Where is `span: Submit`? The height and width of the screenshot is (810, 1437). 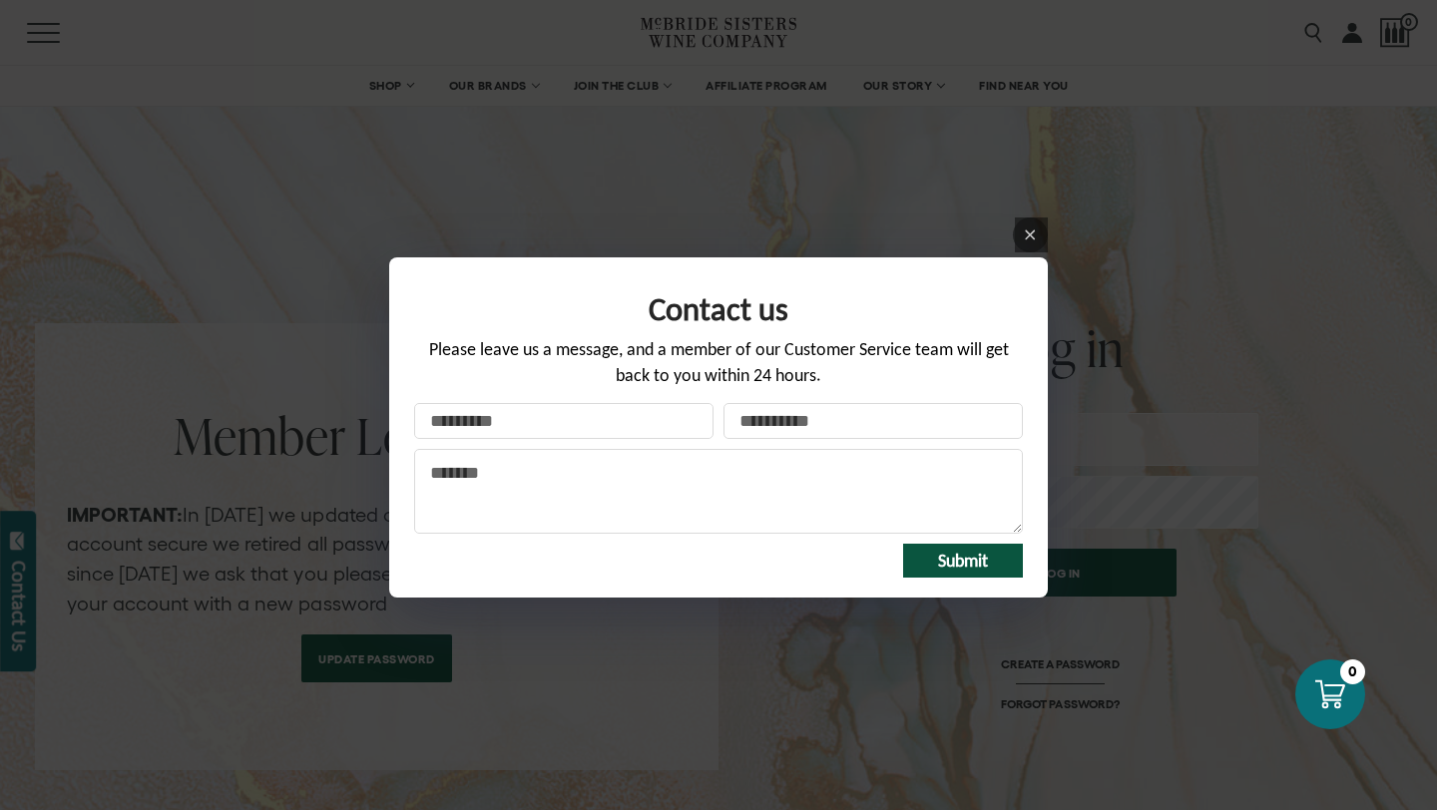
span: Submit is located at coordinates (963, 561).